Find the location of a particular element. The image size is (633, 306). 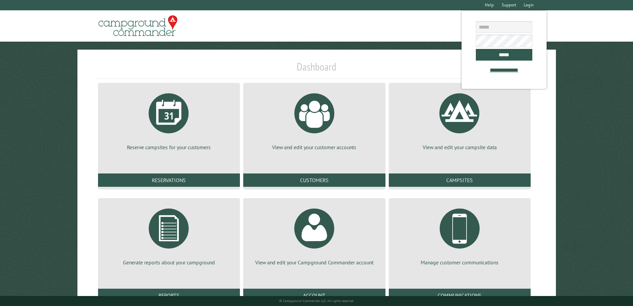

p: Manage customer communications is located at coordinates (460, 262).